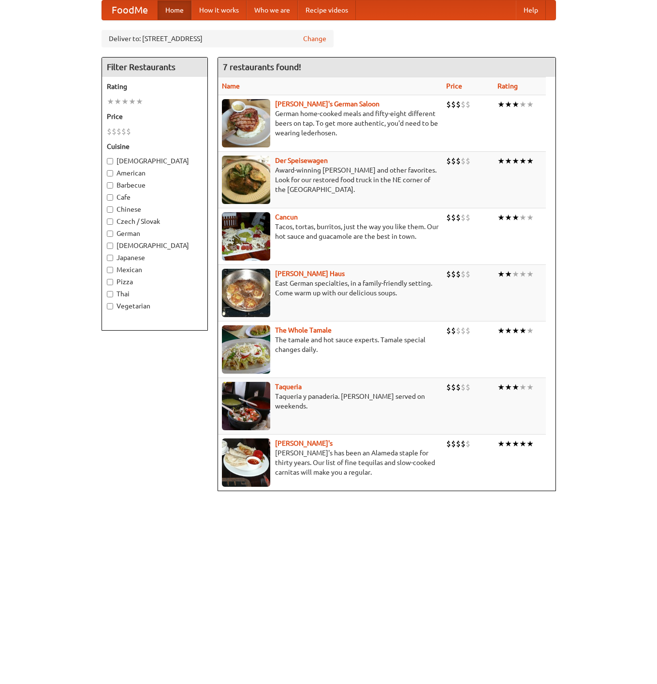 The width and height of the screenshot is (657, 684). Describe the element at coordinates (155, 209) in the screenshot. I see `label: Chinese` at that location.